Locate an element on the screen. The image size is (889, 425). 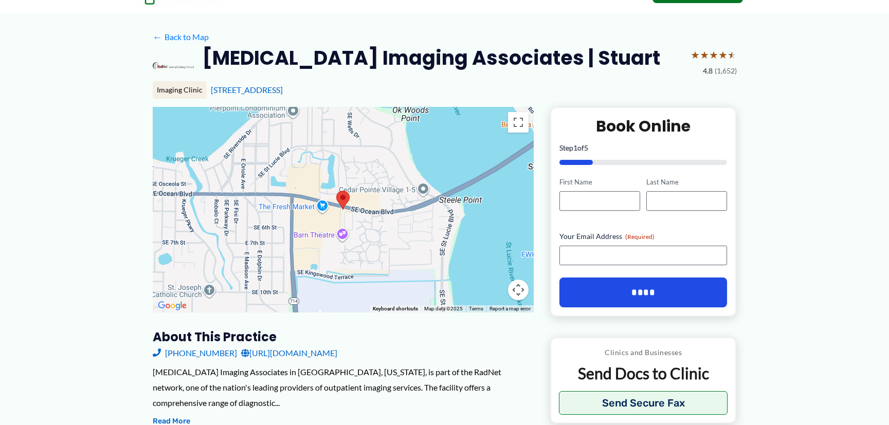
div: Imaging Clinic is located at coordinates (179, 90).